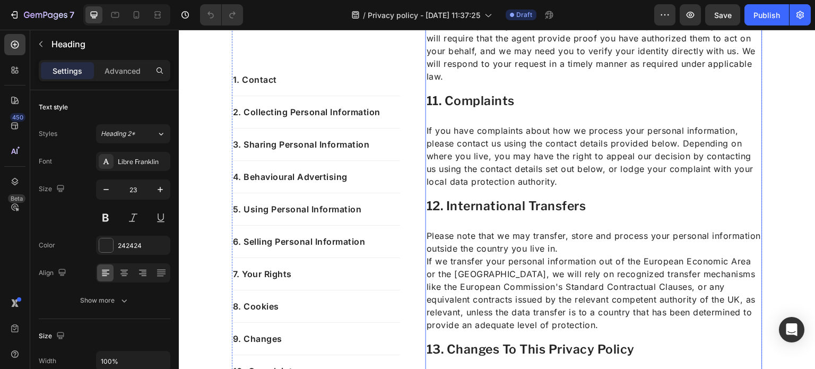 This screenshot has width=815, height=369. What do you see at coordinates (415, 126) in the screenshot?
I see `p: If you have complaints about how we process your personal information, please contact us using th...` at bounding box center [415, 126].